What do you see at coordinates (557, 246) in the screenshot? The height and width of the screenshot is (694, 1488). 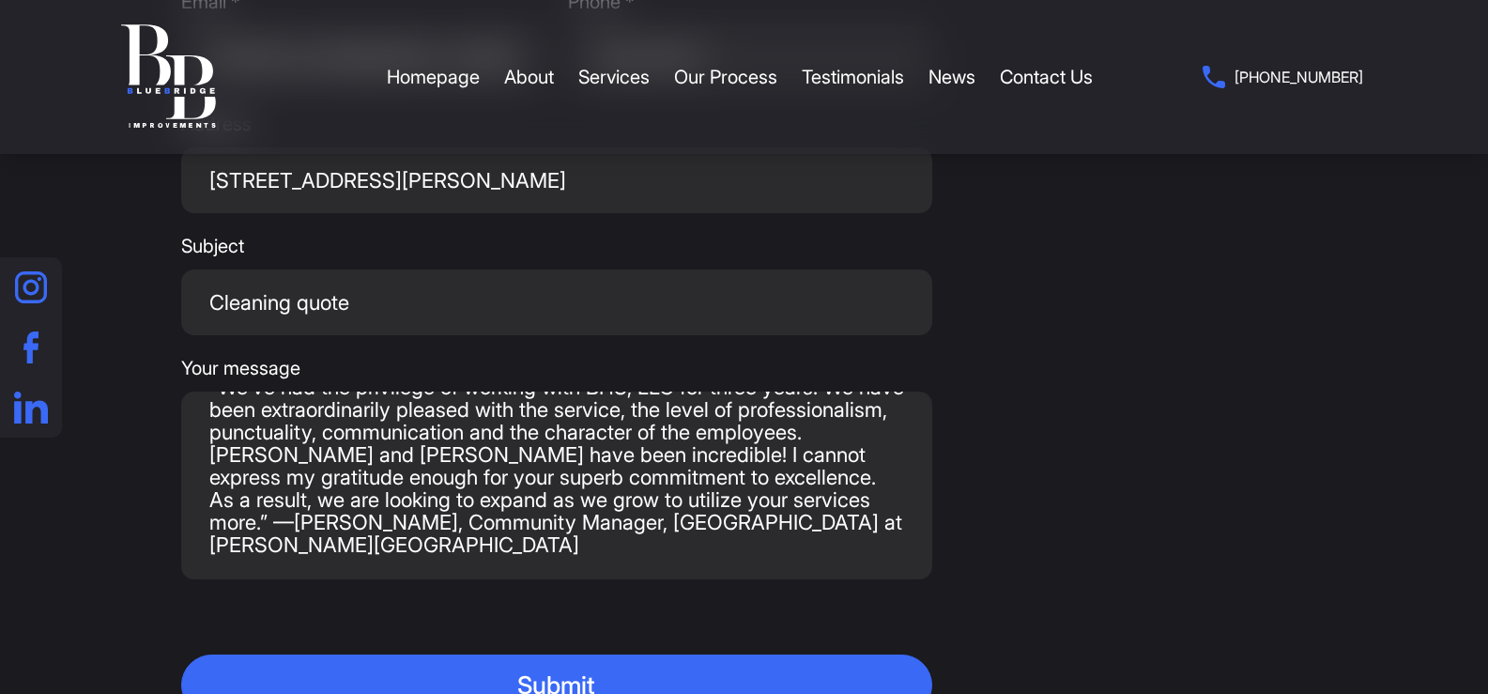 I see `span: Subject` at bounding box center [557, 246].